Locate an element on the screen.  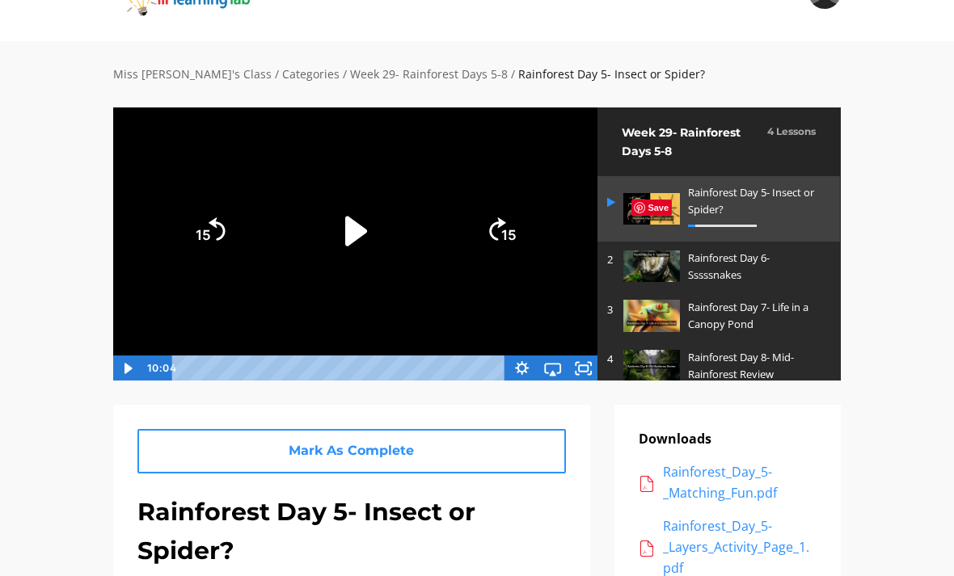
a: Rainforest Day 5- Insect or Spider? is located at coordinates (718, 208).